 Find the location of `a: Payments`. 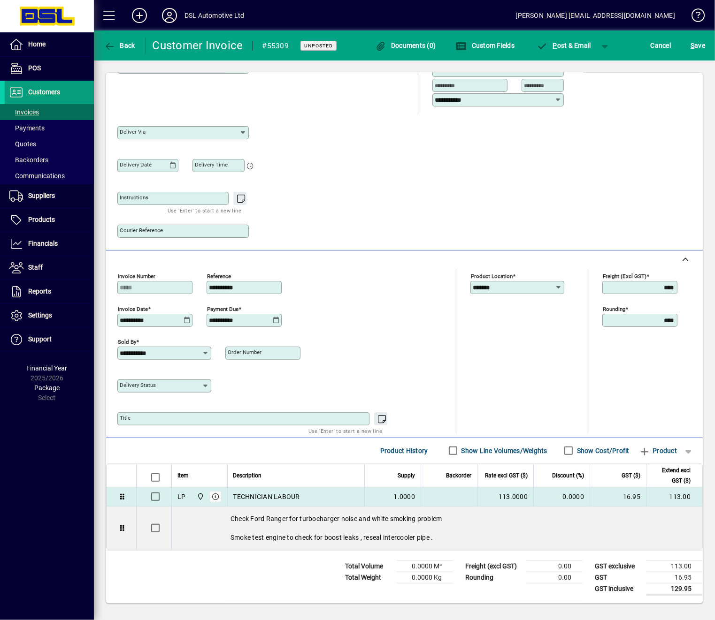

a: Payments is located at coordinates (49, 128).